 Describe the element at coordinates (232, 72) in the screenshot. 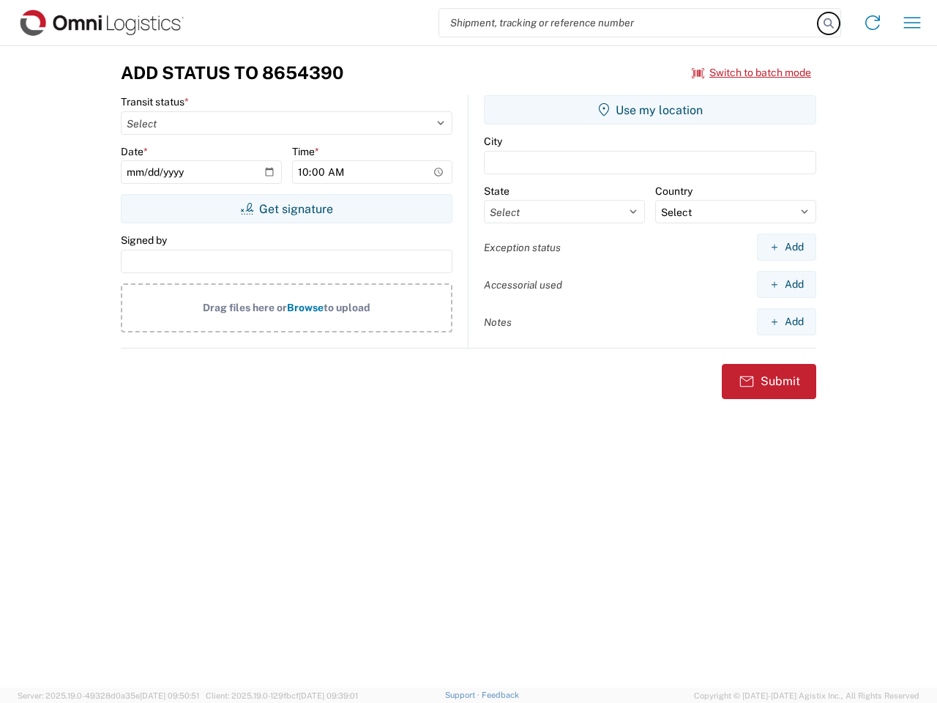

I see `h3: Add Status to 8654390` at that location.